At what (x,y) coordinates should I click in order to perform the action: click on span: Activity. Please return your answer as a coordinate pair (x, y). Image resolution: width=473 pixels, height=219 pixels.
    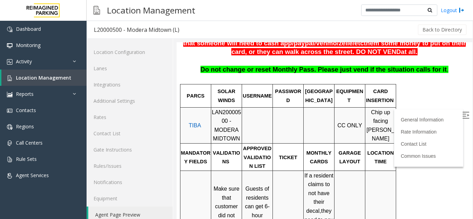
    Looking at the image, I should click on (24, 61).